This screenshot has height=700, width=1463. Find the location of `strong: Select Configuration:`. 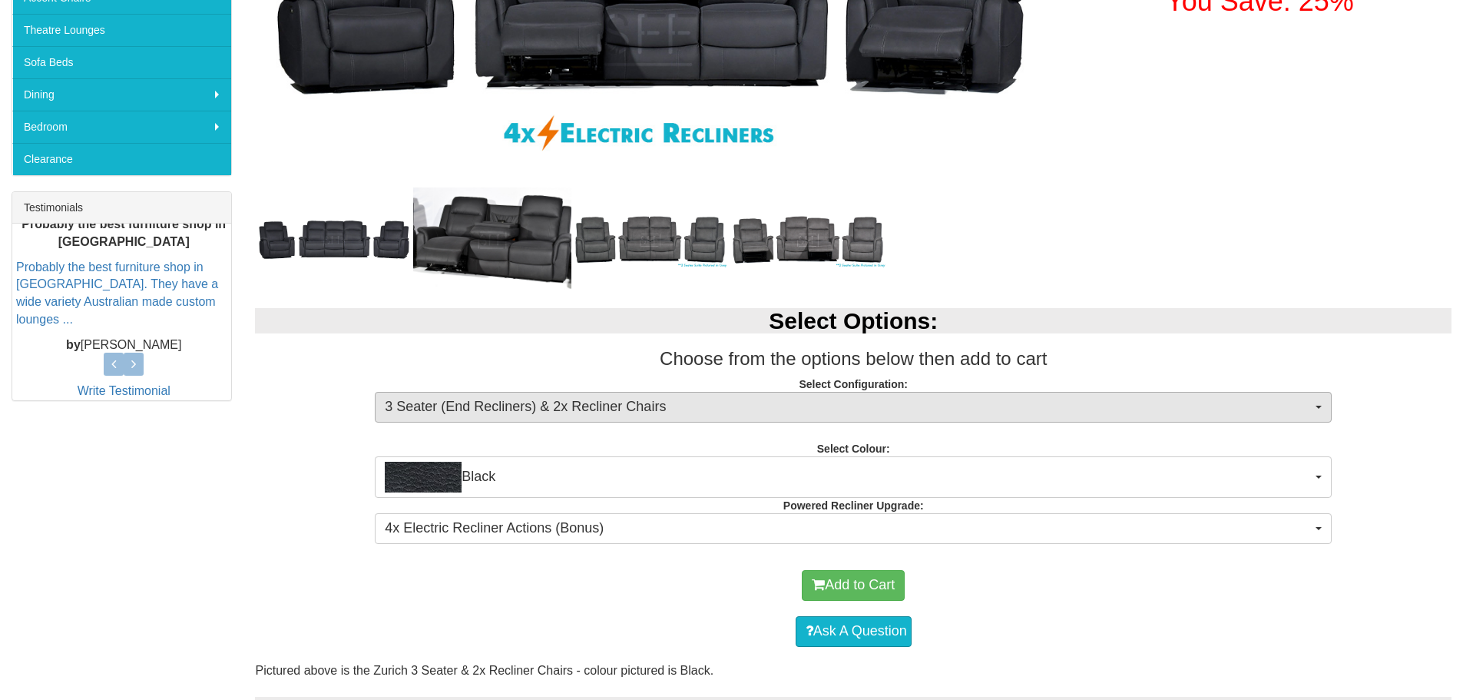

strong: Select Configuration: is located at coordinates (853, 384).